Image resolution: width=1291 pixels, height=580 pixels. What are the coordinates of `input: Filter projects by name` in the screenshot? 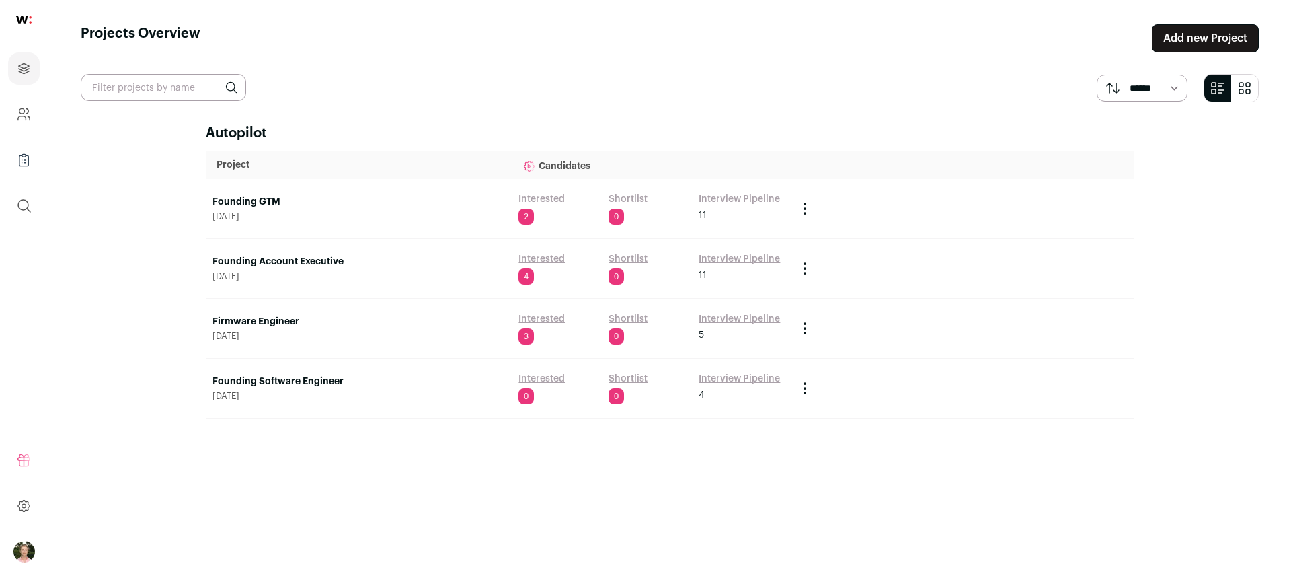 It's located at (163, 87).